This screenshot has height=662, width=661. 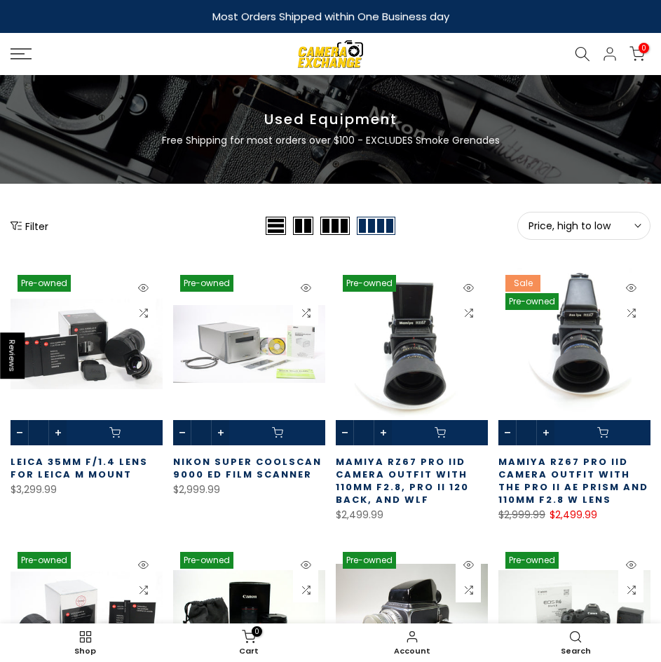 What do you see at coordinates (248, 642) in the screenshot?
I see `a: 0 Cart` at bounding box center [248, 642].